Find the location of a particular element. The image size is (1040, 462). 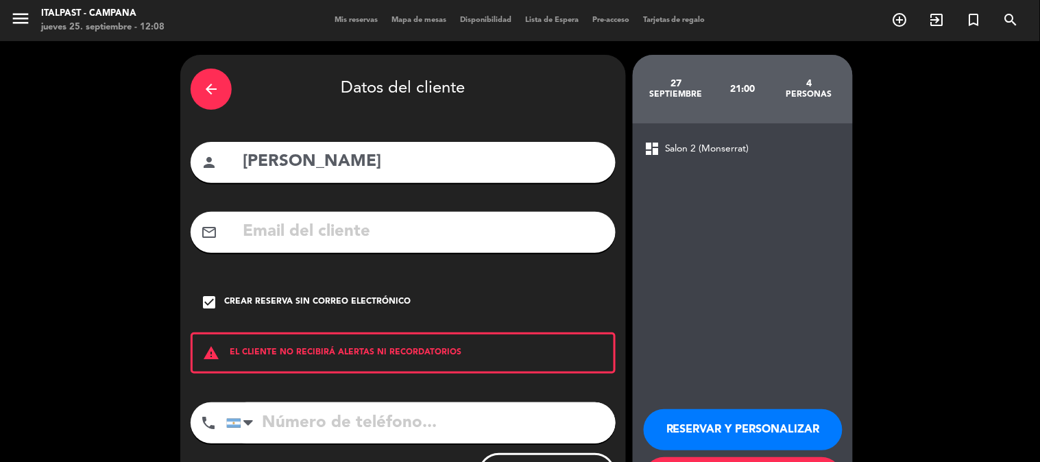

i: turned_in_not is located at coordinates (974, 20).